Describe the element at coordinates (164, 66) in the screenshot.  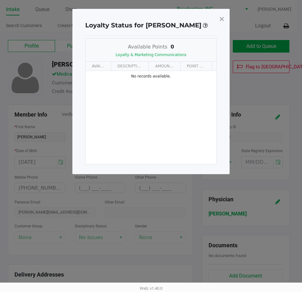
I see `th: AMOUNT OFF` at that location.